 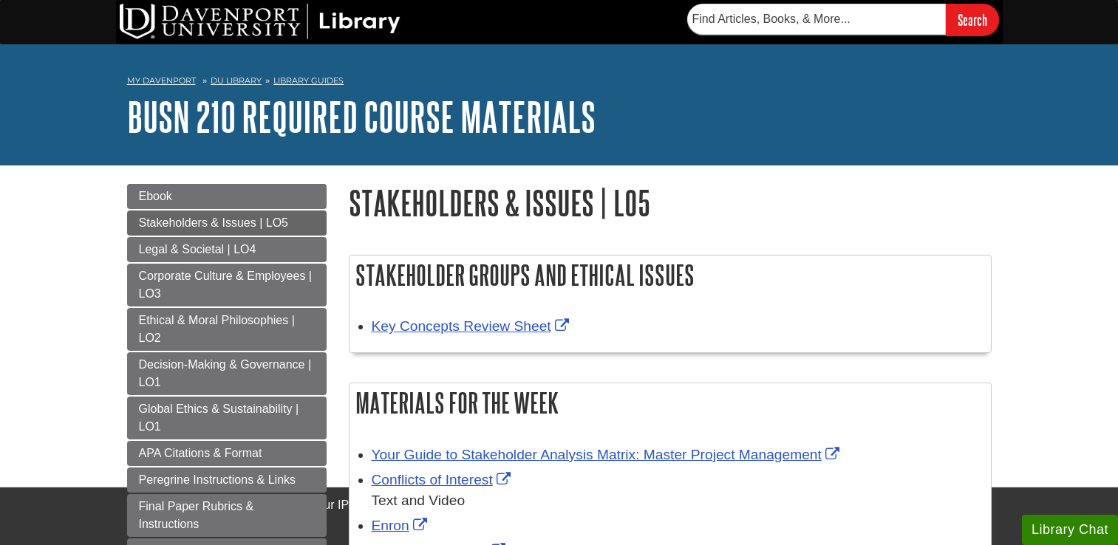 I want to click on span: Peregrine Instructions & Links, so click(x=217, y=480).